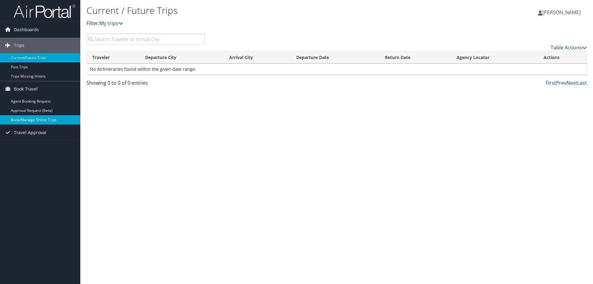 This screenshot has width=593, height=284. I want to click on th: Actions, so click(562, 57).